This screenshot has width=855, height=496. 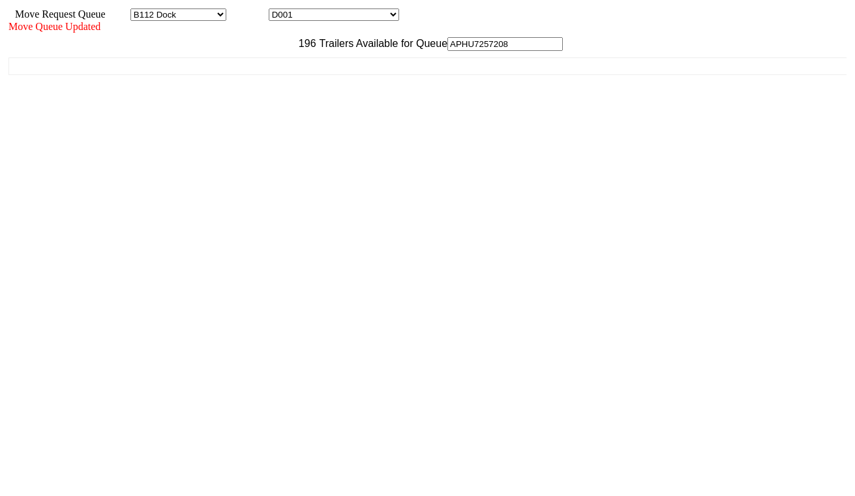 What do you see at coordinates (304, 43) in the screenshot?
I see `span: 196` at bounding box center [304, 43].